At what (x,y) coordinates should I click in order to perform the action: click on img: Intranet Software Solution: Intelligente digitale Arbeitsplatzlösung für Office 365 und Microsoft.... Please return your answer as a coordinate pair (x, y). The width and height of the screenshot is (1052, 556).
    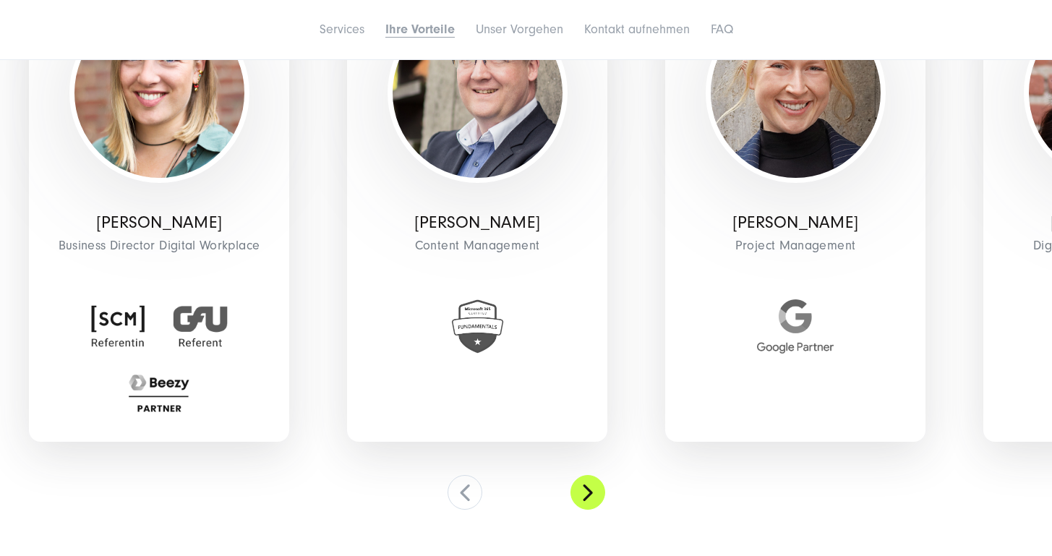
    Looking at the image, I should click on (159, 393).